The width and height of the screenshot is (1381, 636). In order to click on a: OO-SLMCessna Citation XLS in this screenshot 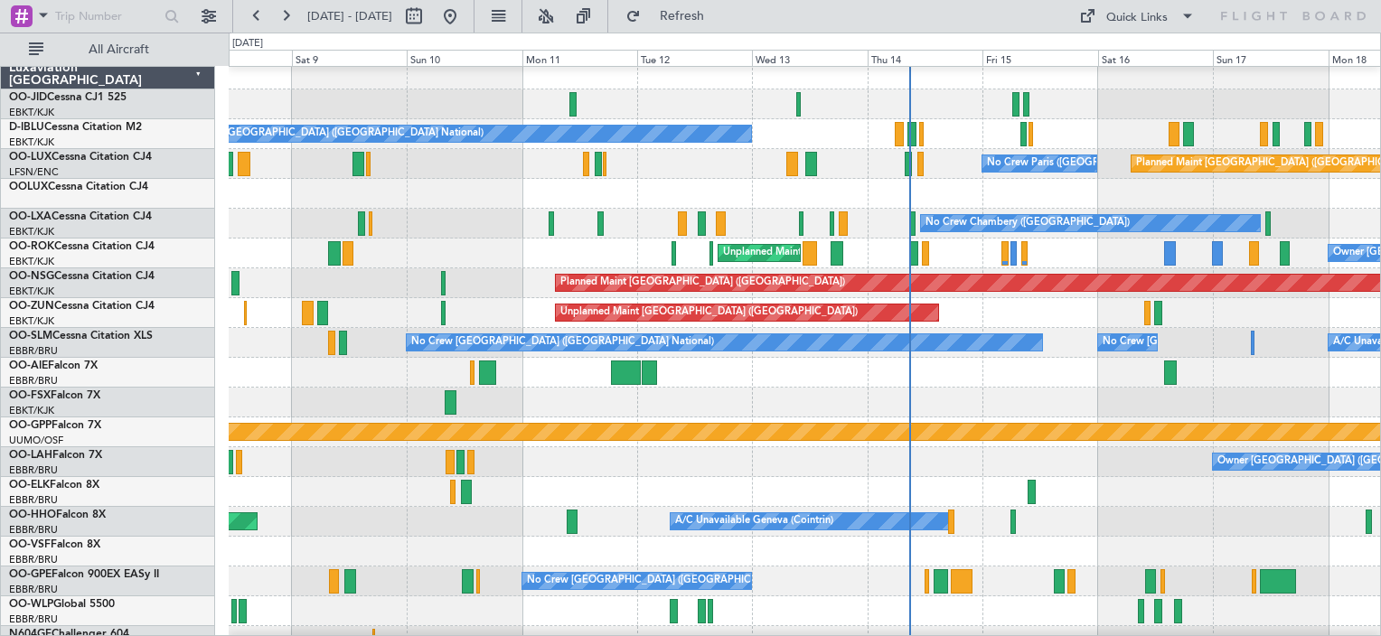, I will do `click(80, 336)`.